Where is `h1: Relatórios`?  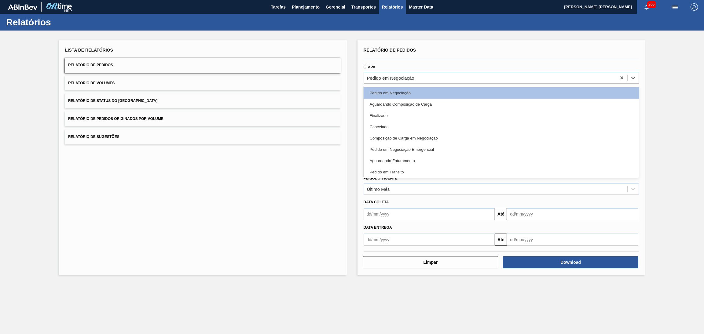 h1: Relatórios is located at coordinates (60, 22).